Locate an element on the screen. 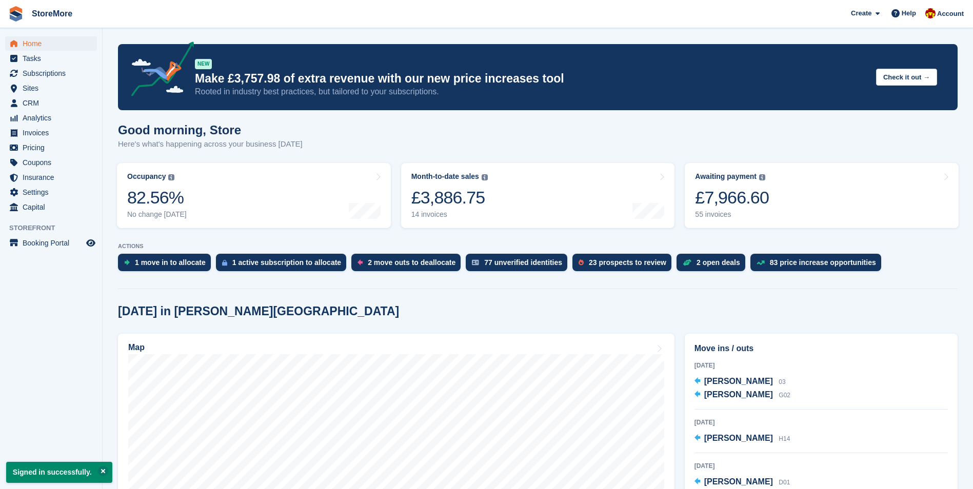  img: move_outs_to_deallocate_icon-f764333ba52eb49d3ac5e1228854f67142a1ed5810a6f6cc68b1a99e826820c5.svg is located at coordinates (360, 263).